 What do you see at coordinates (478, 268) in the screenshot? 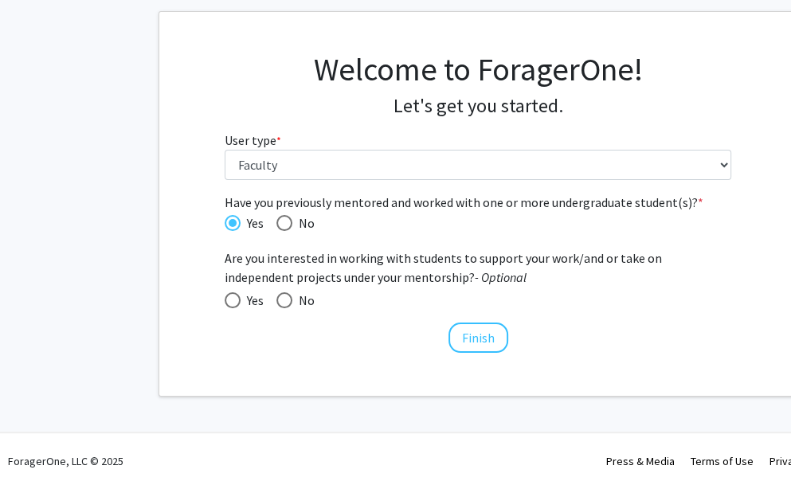
I see `span: Are you interested in working with students to support your work/and or take on independent proje...` at bounding box center [478, 268].